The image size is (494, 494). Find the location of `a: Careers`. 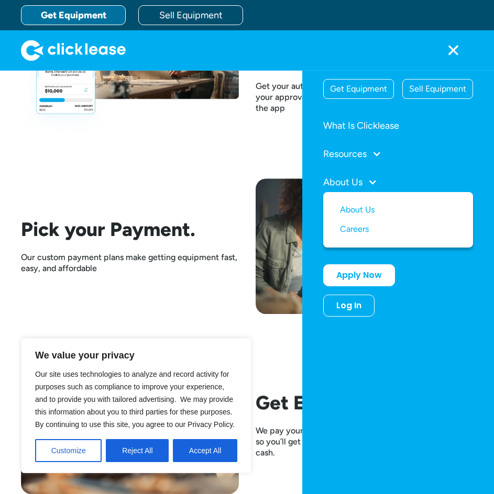

a: Careers is located at coordinates (398, 229).